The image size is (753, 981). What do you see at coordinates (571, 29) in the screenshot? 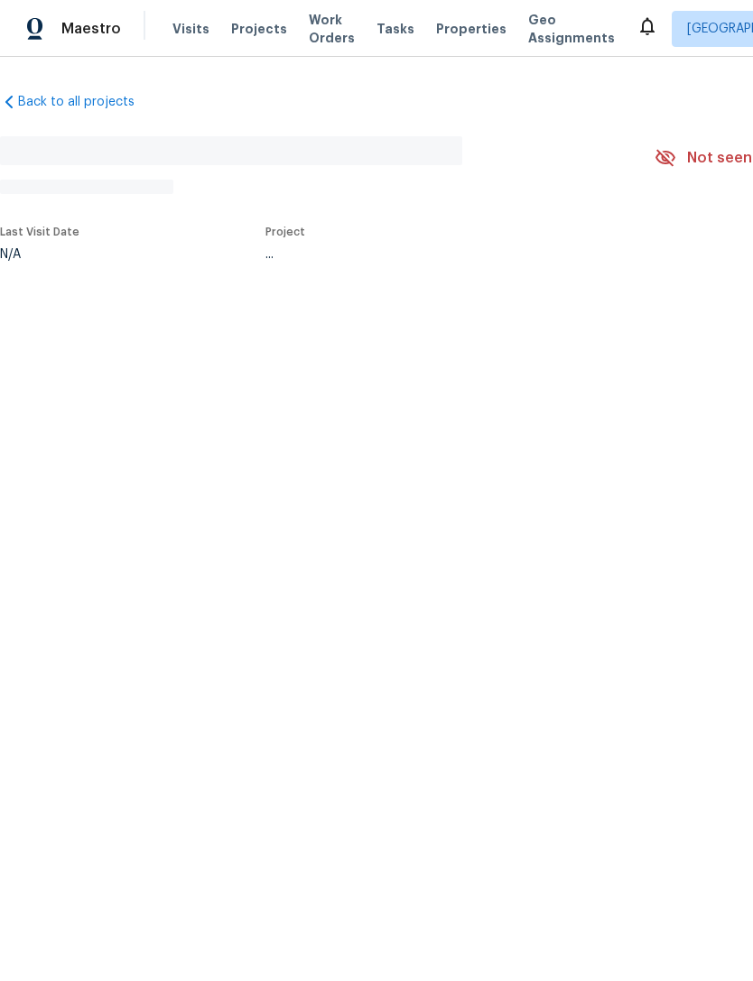
I see `span: Geo Assignments` at bounding box center [571, 29].